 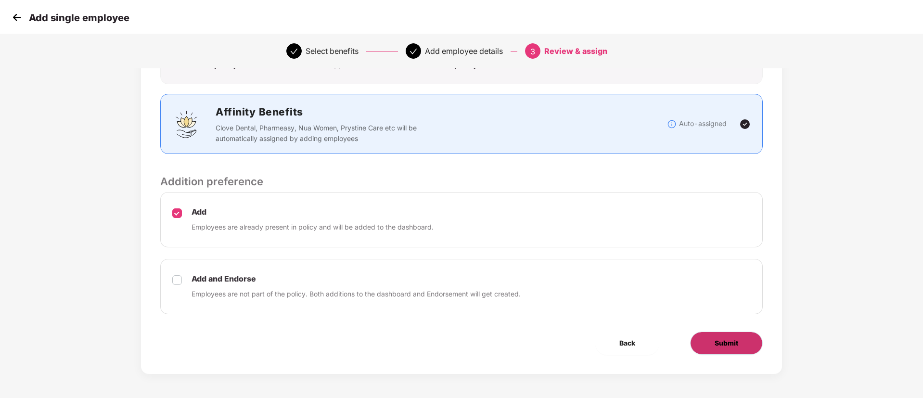 What do you see at coordinates (388, 112) in the screenshot?
I see `h2: Affinity Benefits` at bounding box center [388, 112].